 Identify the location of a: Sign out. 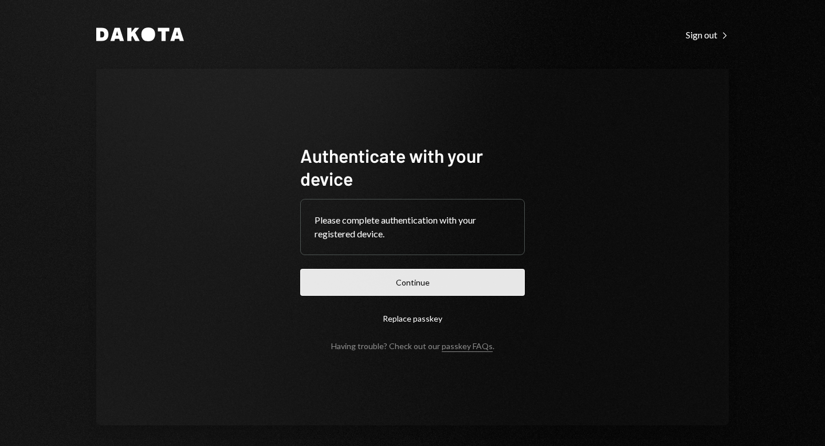
(707, 34).